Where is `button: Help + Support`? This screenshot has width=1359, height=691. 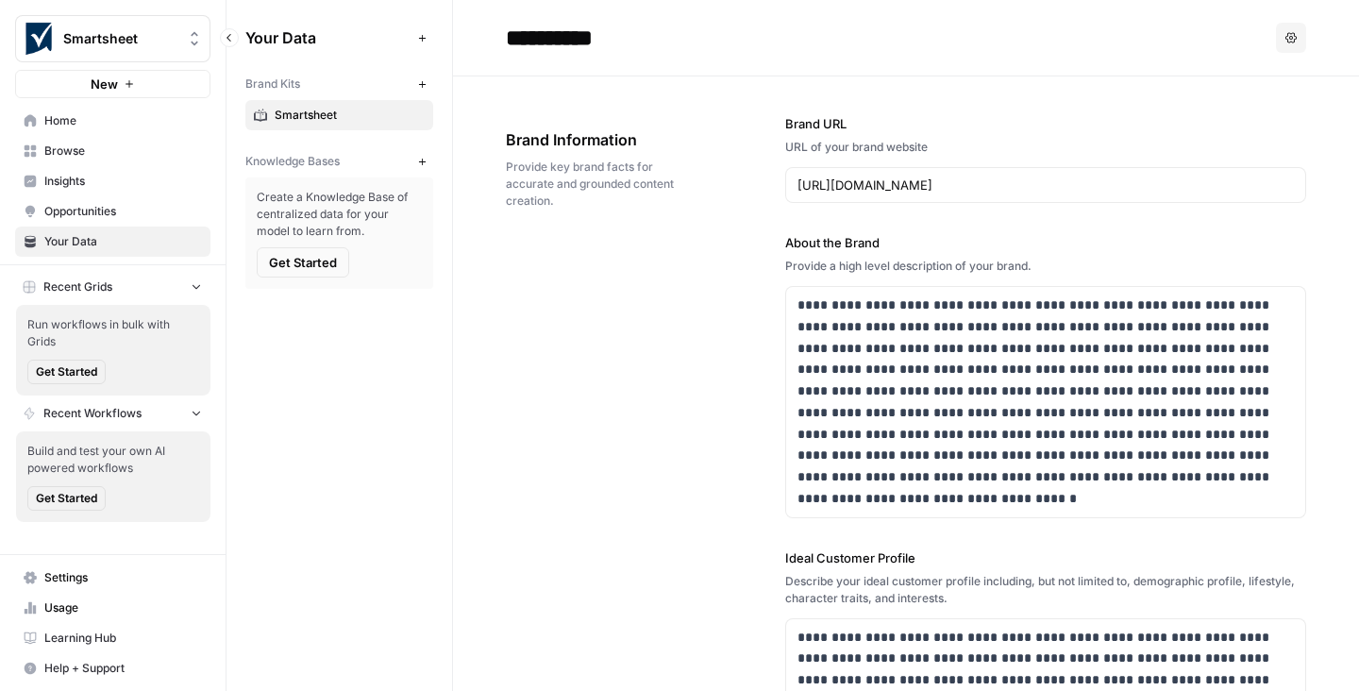 button: Help + Support is located at coordinates (112, 668).